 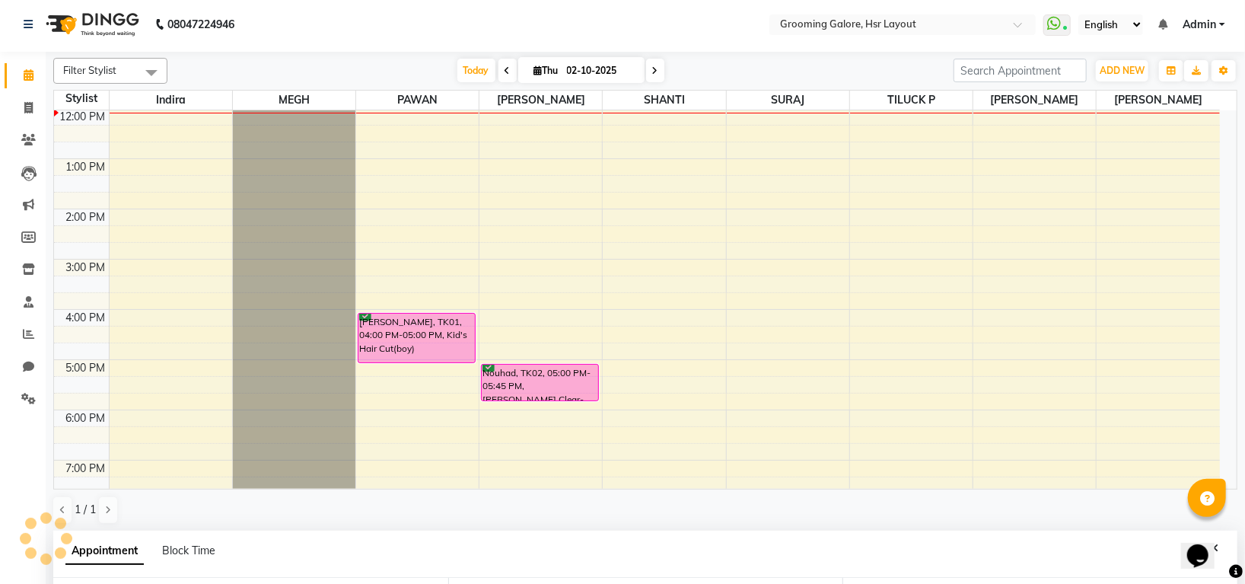 What do you see at coordinates (170, 100) in the screenshot?
I see `span: Indira` at bounding box center [170, 100].